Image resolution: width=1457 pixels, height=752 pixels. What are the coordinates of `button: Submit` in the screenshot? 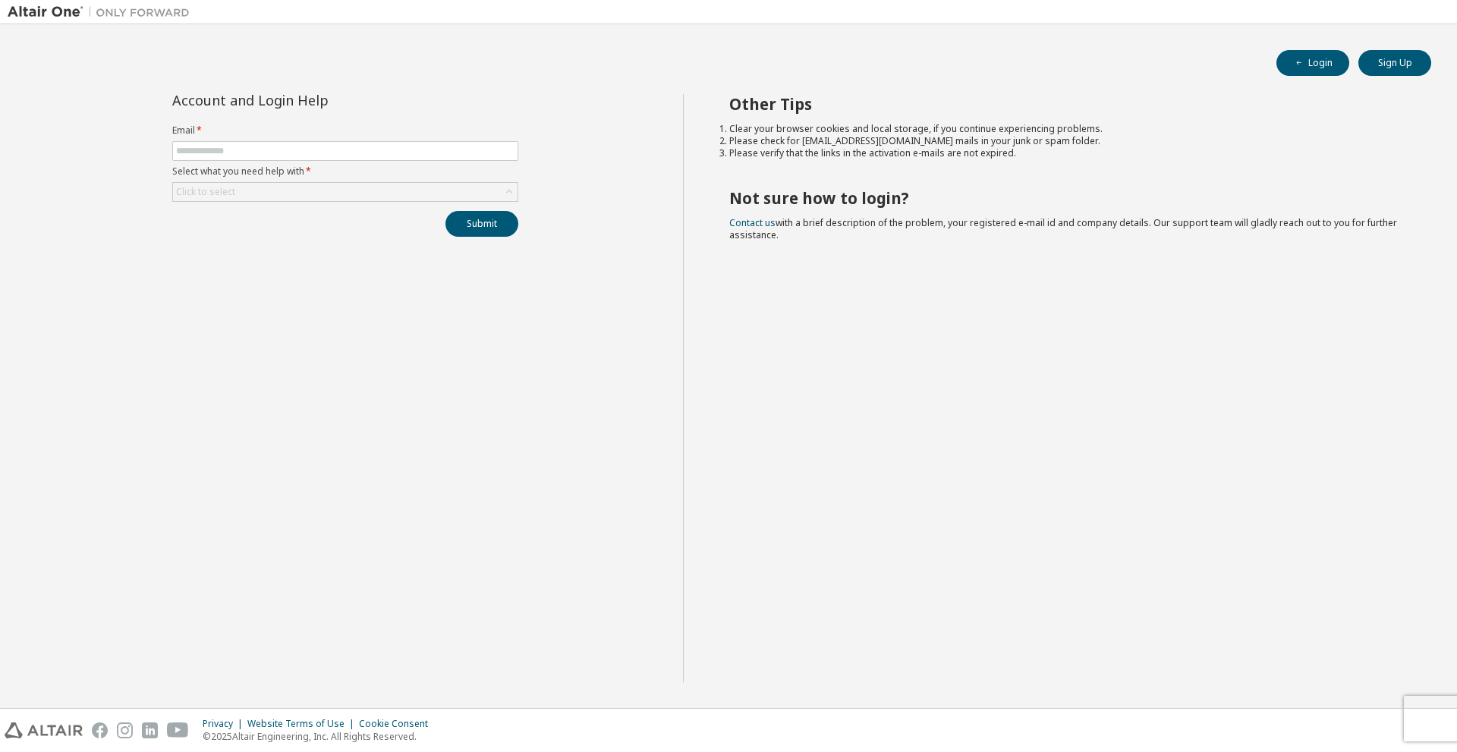 It's located at (482, 224).